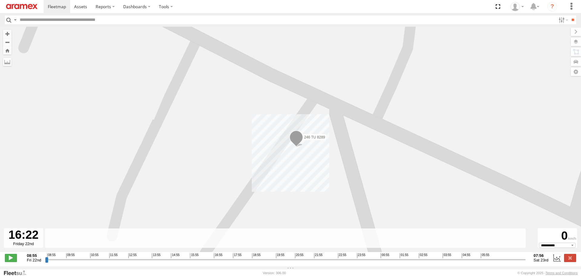 The width and height of the screenshot is (581, 276). What do you see at coordinates (133, 255) in the screenshot?
I see `span: 12:55` at bounding box center [133, 255].